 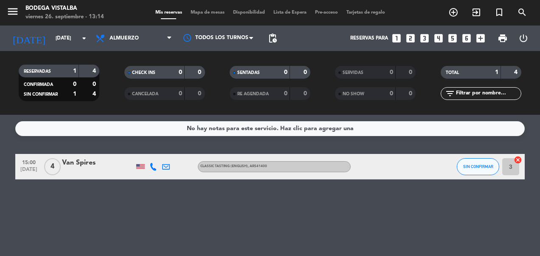 What do you see at coordinates (29, 161) in the screenshot?
I see `span: 15:00` at bounding box center [29, 161].